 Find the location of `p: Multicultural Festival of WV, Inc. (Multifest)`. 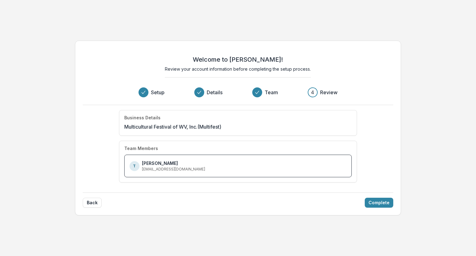

p: Multicultural Festival of WV, Inc. (Multifest) is located at coordinates (173, 127).